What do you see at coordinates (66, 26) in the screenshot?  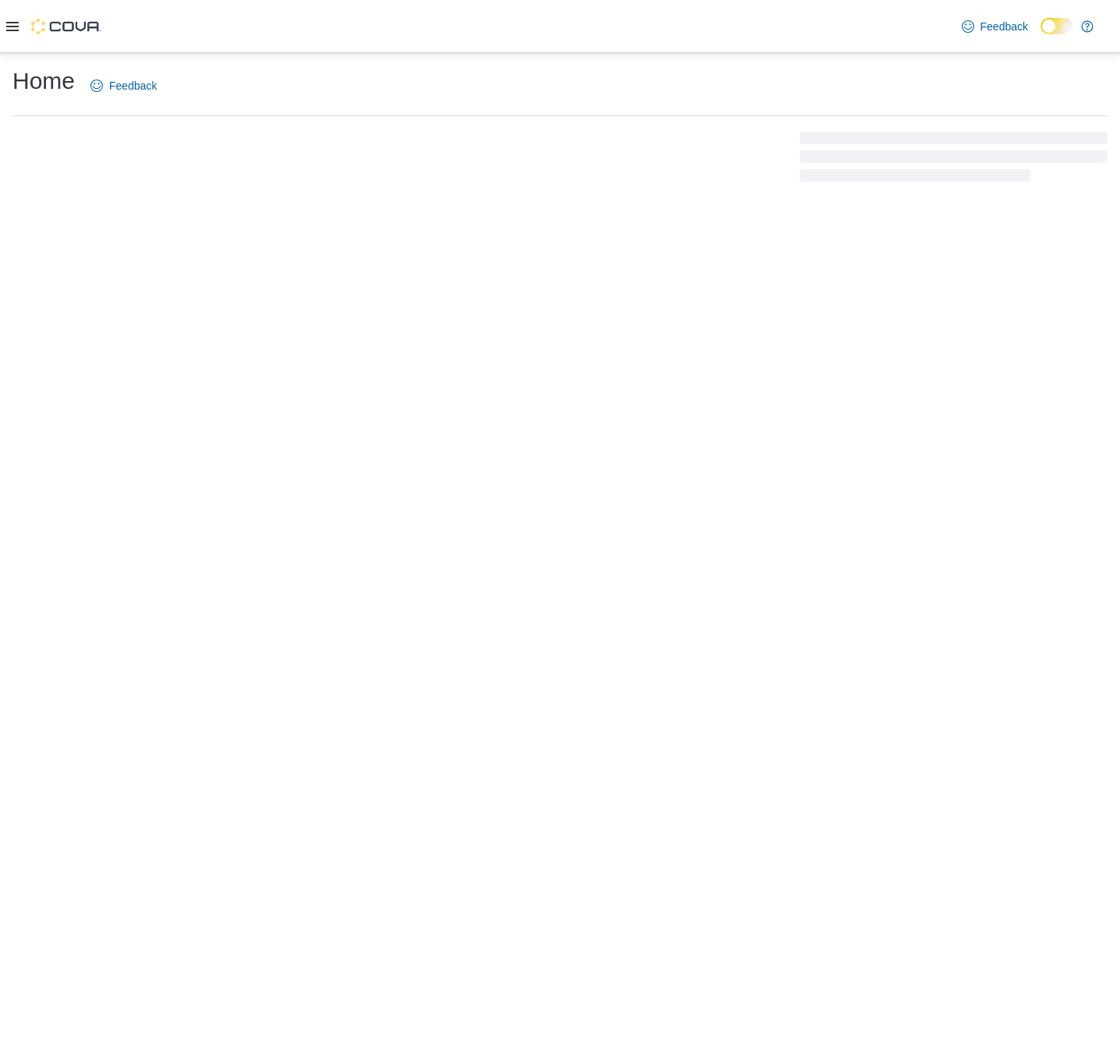 I see `img: Cova` at bounding box center [66, 26].